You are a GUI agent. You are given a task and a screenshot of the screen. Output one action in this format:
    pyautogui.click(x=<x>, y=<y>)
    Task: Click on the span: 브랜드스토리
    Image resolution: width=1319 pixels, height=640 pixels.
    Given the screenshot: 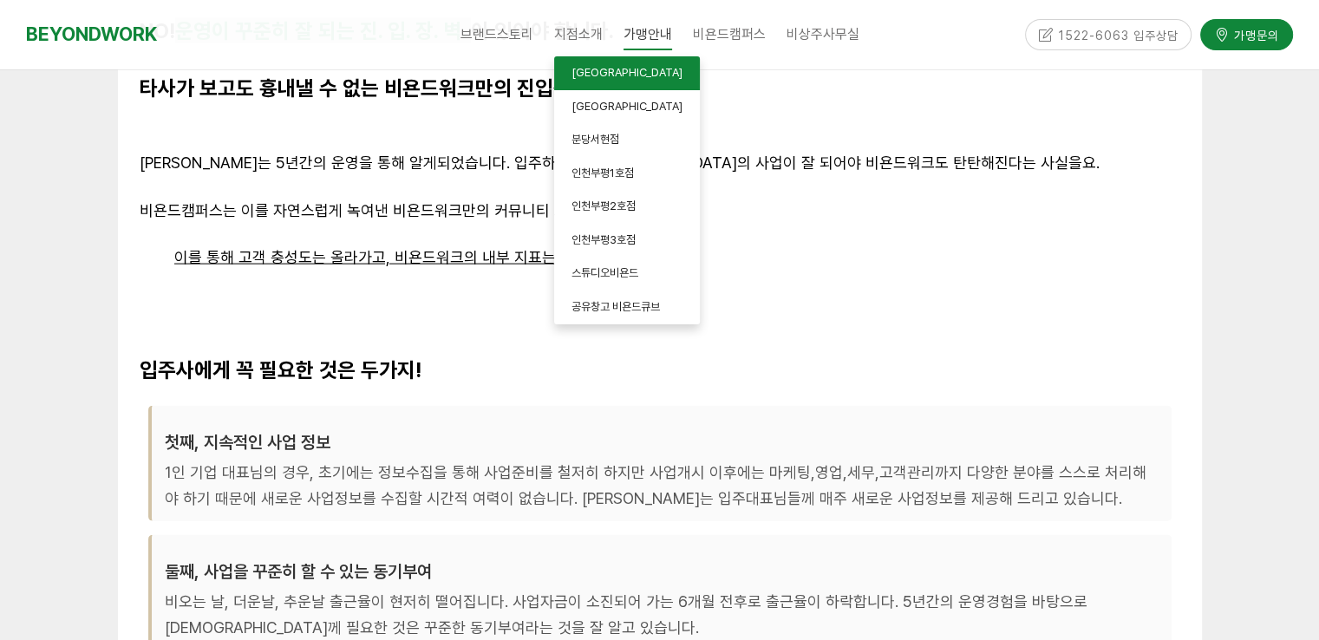 What is the action you would take?
    pyautogui.click(x=497, y=34)
    